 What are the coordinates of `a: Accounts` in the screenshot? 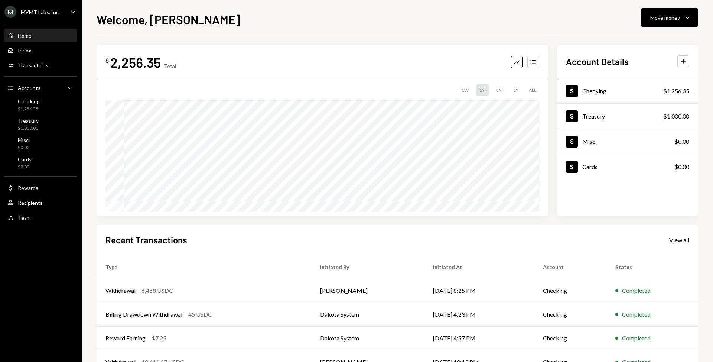 It's located at (41, 88).